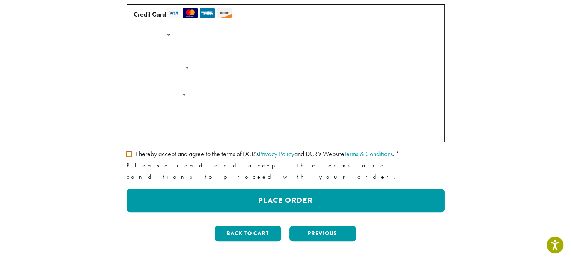 This screenshot has width=571, height=261. Describe the element at coordinates (323, 234) in the screenshot. I see `button: Previous` at that location.